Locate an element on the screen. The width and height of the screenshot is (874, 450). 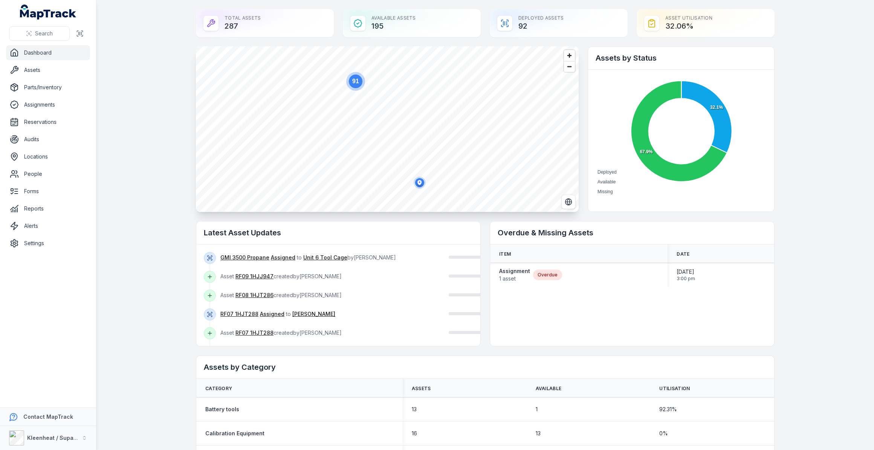
span: Deployed is located at coordinates (607, 172).